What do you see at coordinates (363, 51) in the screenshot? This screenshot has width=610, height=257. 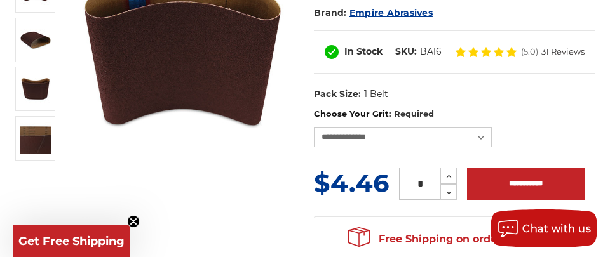 I see `span: In Stock` at bounding box center [363, 51].